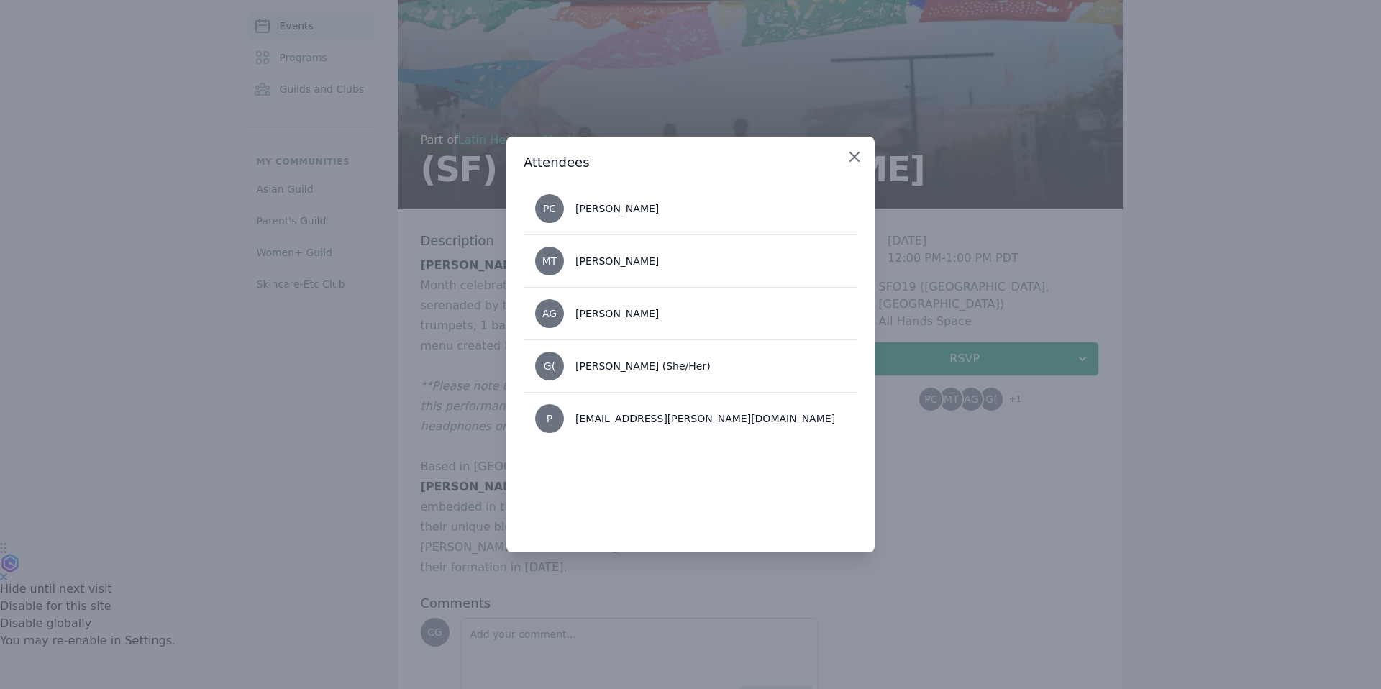 The width and height of the screenshot is (1381, 689). What do you see at coordinates (550, 419) in the screenshot?
I see `span: P` at bounding box center [550, 419].